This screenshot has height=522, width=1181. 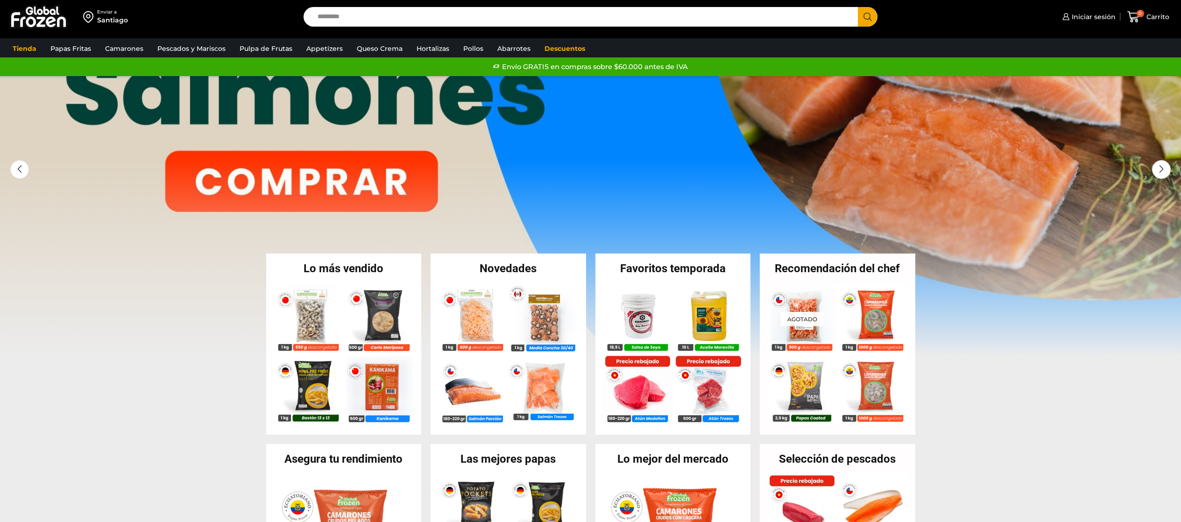 What do you see at coordinates (868, 17) in the screenshot?
I see `button: Search button` at bounding box center [868, 17].